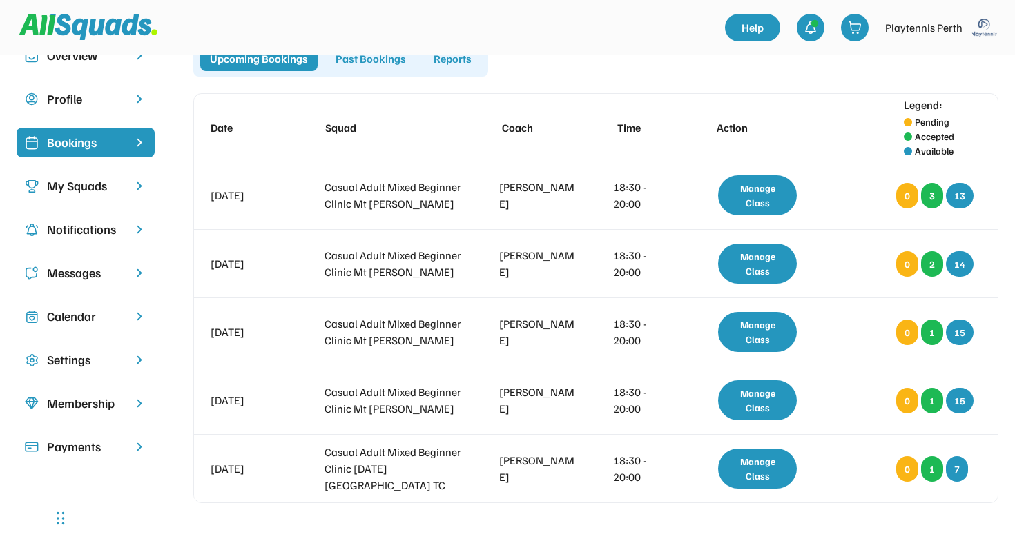 This screenshot has height=550, width=1015. I want to click on div: Notifications, so click(86, 229).